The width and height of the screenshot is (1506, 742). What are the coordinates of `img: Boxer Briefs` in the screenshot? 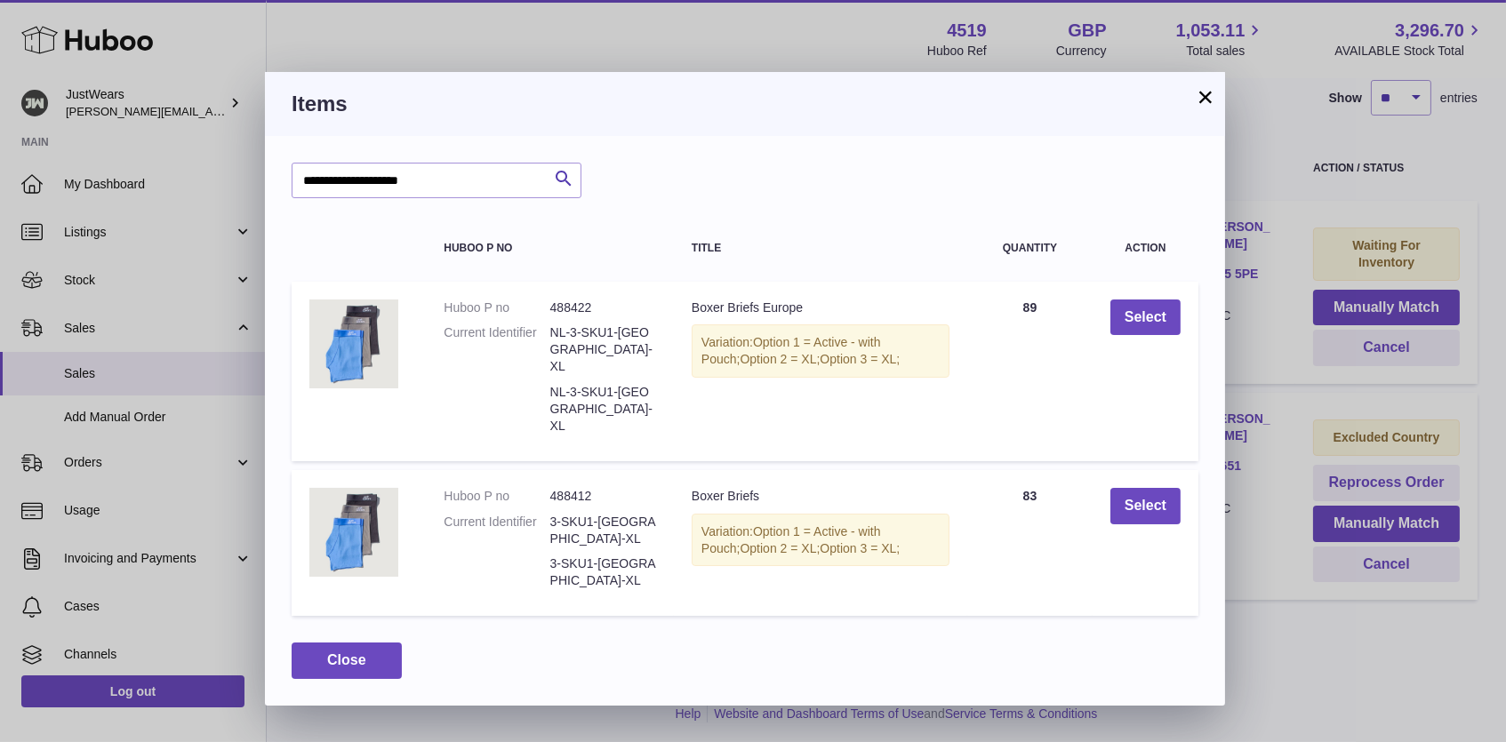 It's located at (354, 533).